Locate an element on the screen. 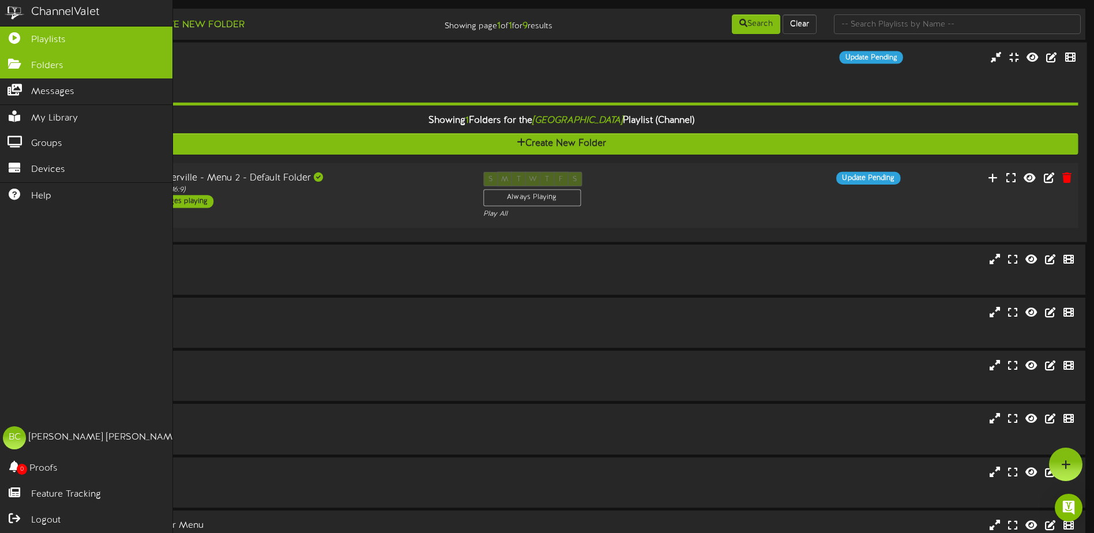 The width and height of the screenshot is (1094, 533). span: Folders is located at coordinates (47, 66).